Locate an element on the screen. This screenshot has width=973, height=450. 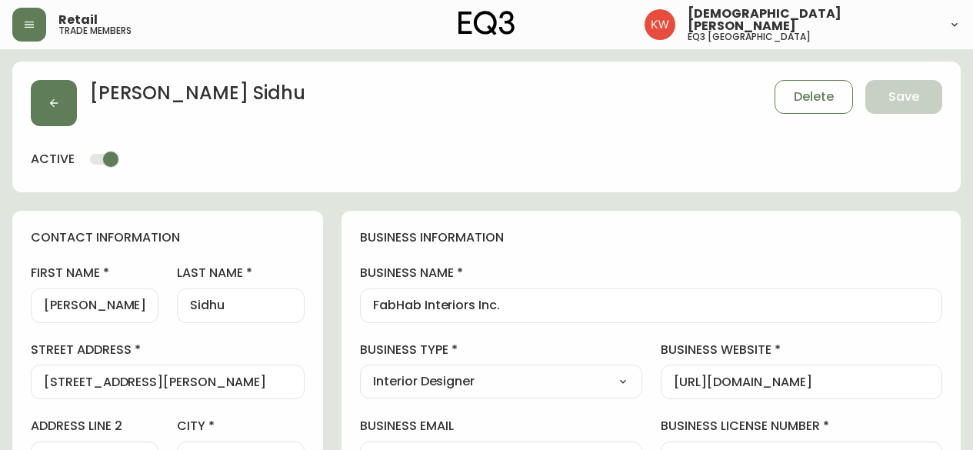
h4: contact information is located at coordinates (168, 238).